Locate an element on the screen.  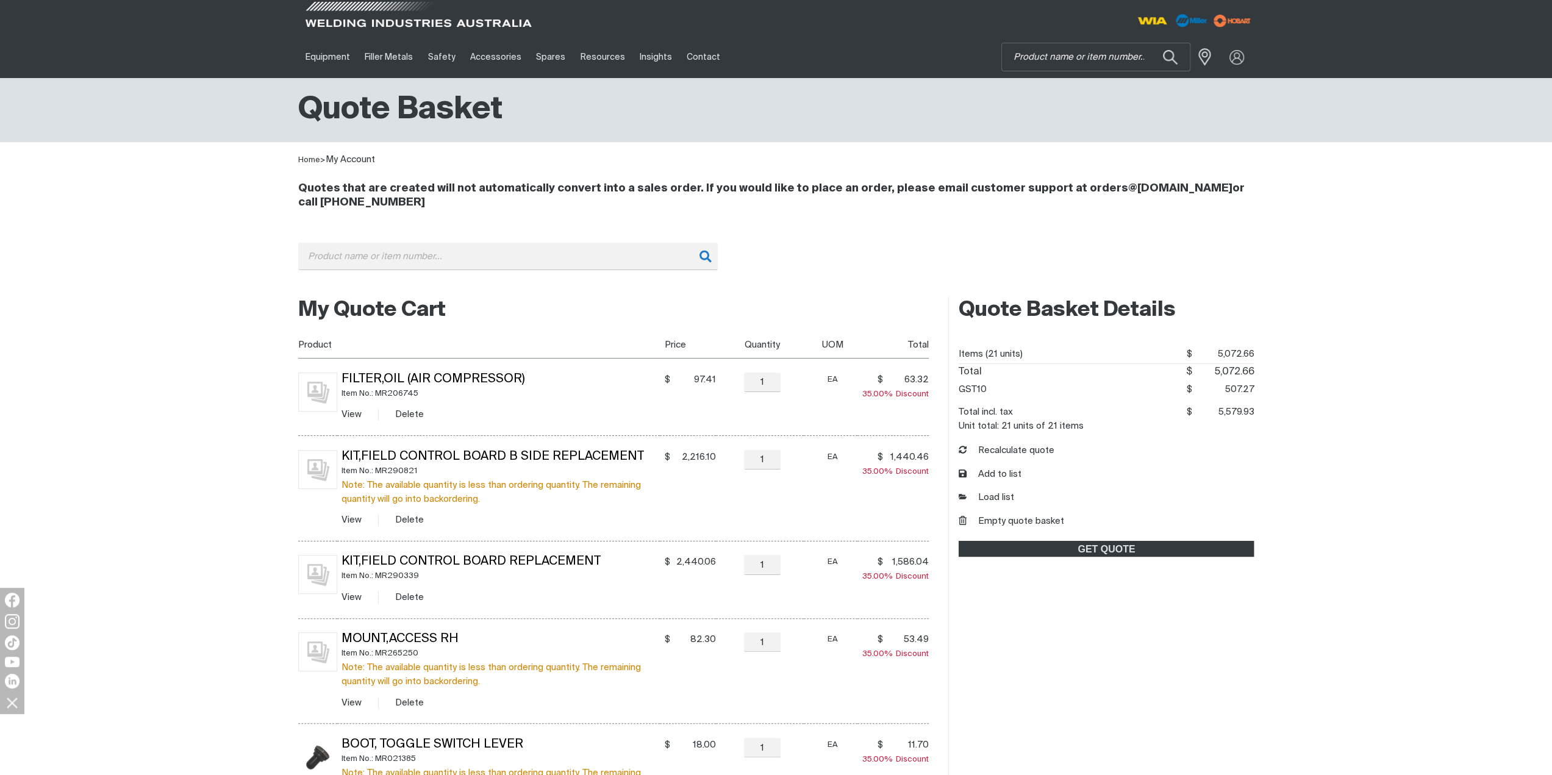
img: Facebook is located at coordinates (12, 600).